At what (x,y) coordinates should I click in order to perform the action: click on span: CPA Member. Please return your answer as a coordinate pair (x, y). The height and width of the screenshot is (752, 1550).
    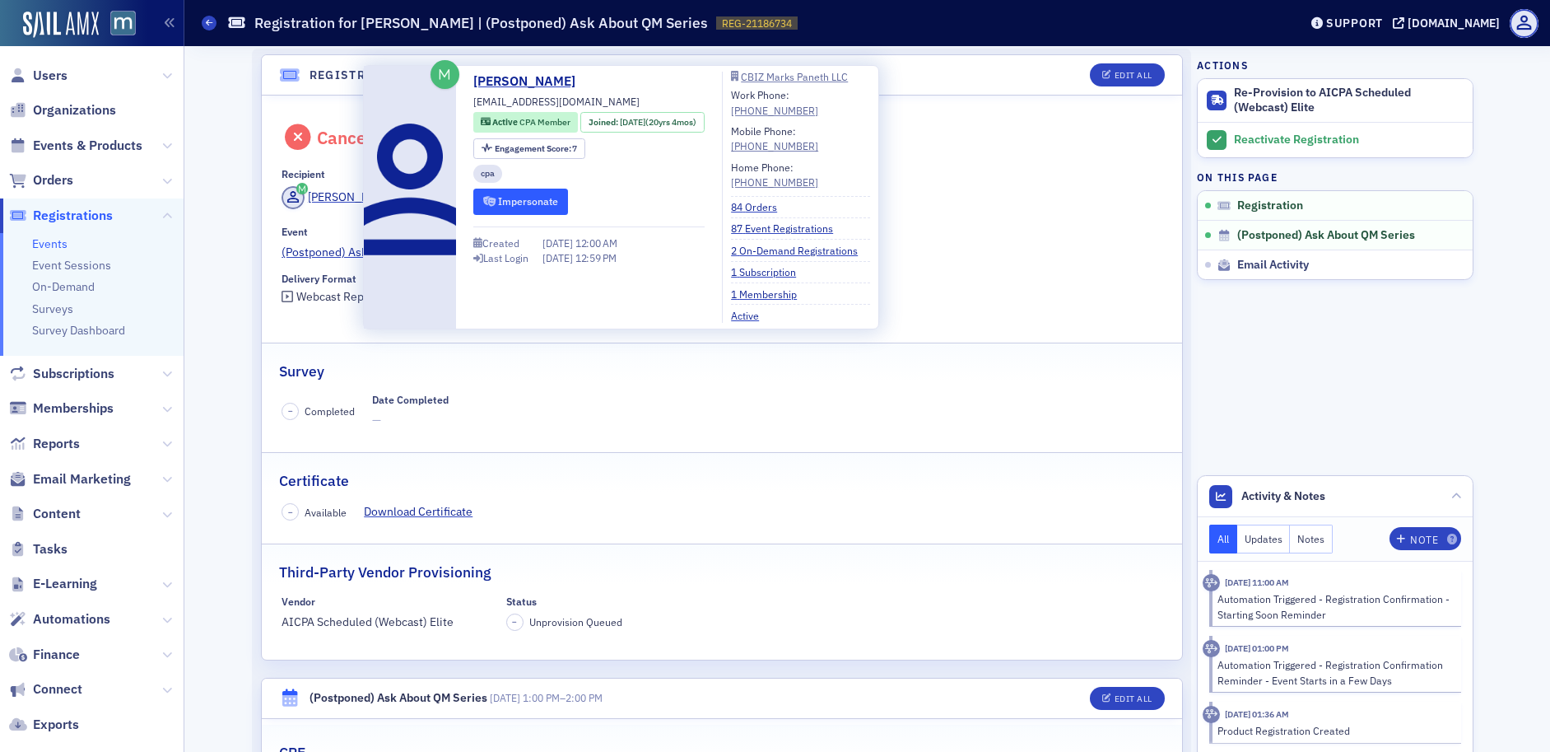
    Looking at the image, I should click on (545, 122).